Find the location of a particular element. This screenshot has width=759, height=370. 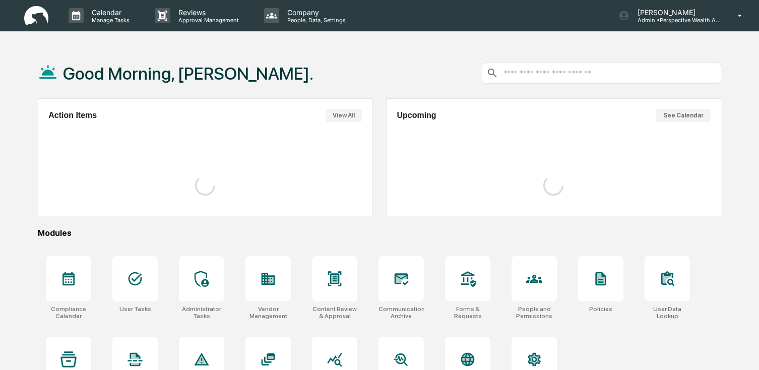

div: Content Review & Approval is located at coordinates (334, 312).